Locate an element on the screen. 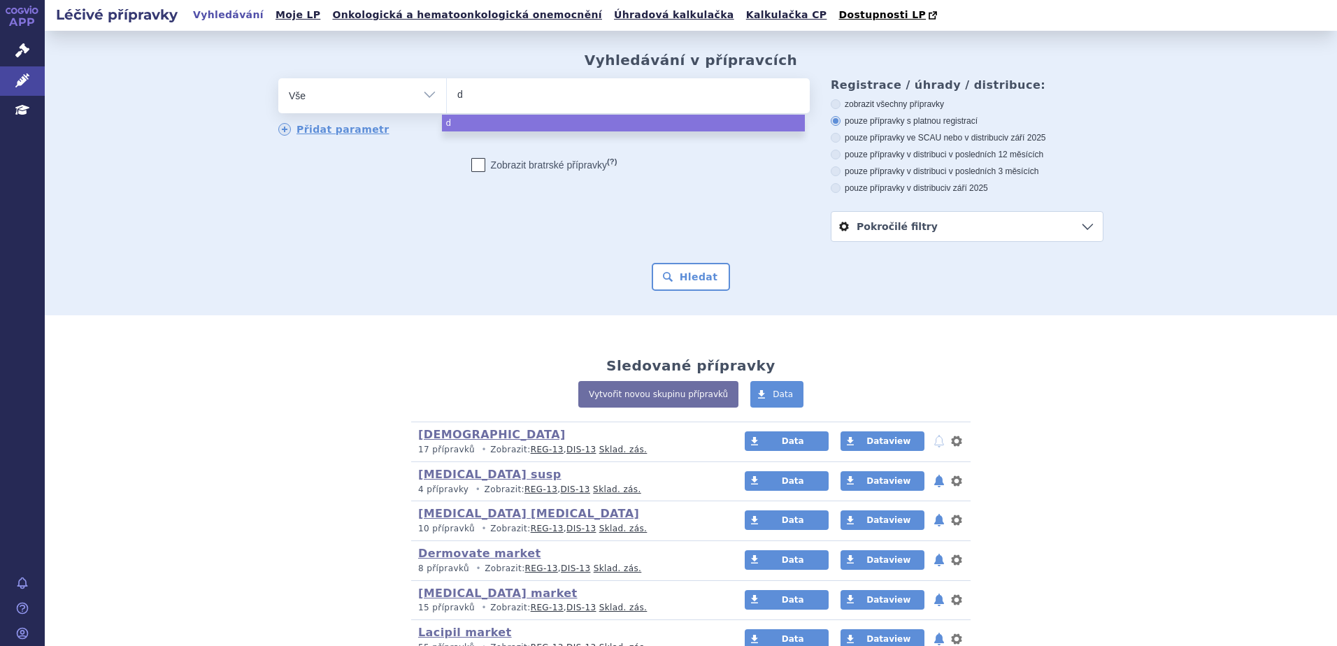 This screenshot has height=646, width=1337. h2: Vyhledávání v přípravcích is located at coordinates (691, 60).